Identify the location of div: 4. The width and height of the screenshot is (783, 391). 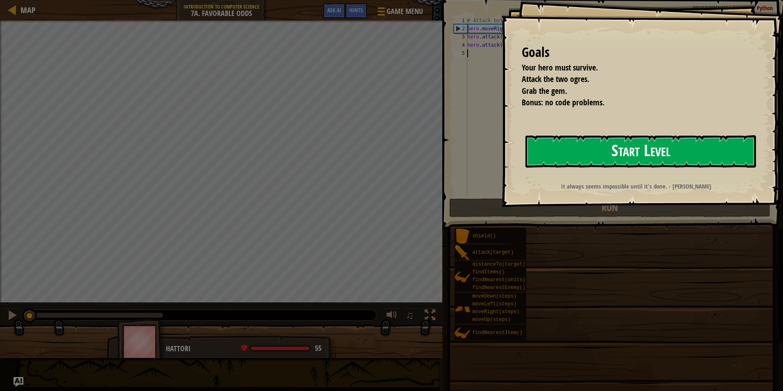
(460, 45).